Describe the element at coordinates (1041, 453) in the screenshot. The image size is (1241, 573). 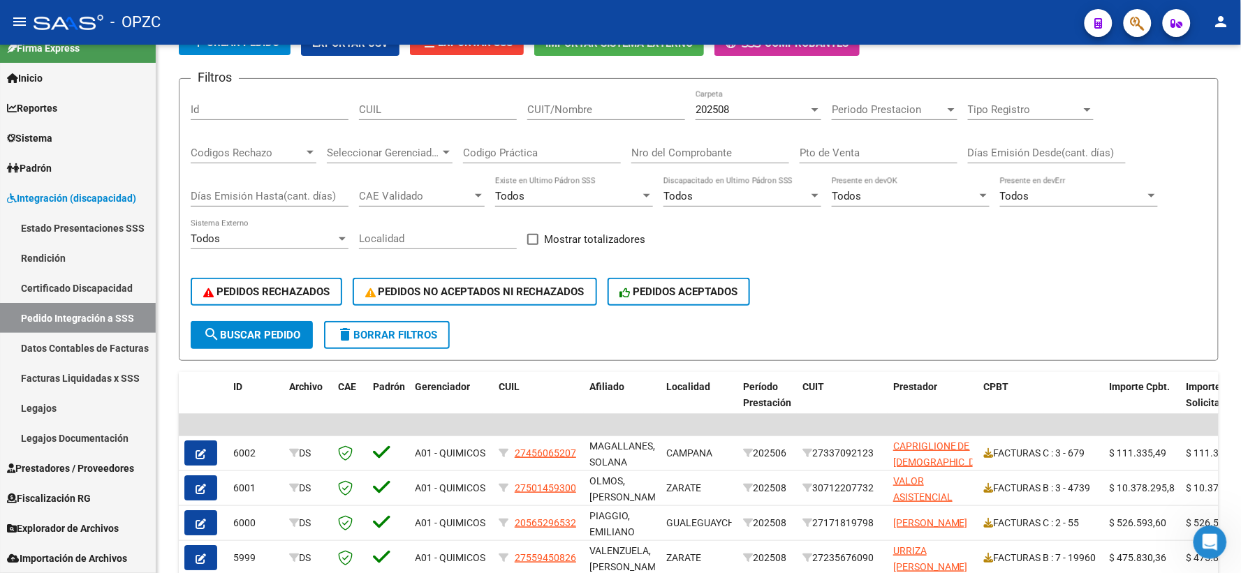
I see `div: FACTURAS C : 3 - 679` at that location.